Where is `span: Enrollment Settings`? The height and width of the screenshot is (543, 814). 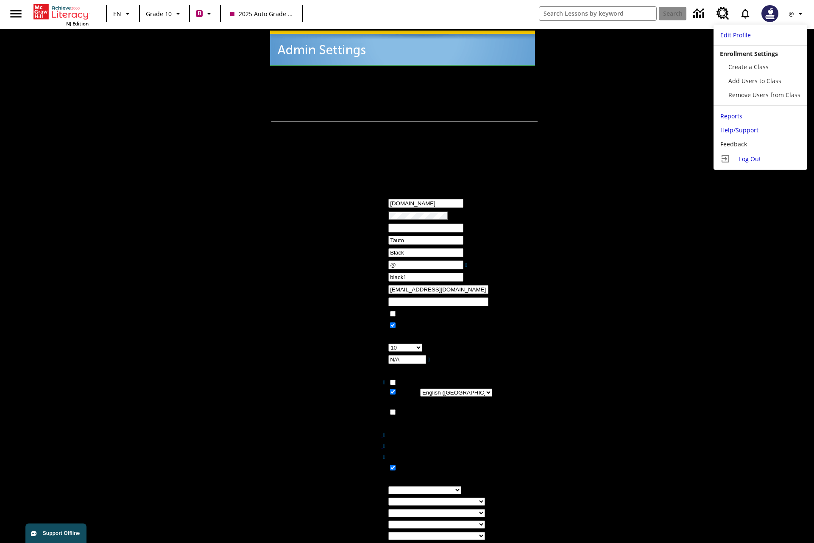
span: Enrollment Settings is located at coordinates (749, 53).